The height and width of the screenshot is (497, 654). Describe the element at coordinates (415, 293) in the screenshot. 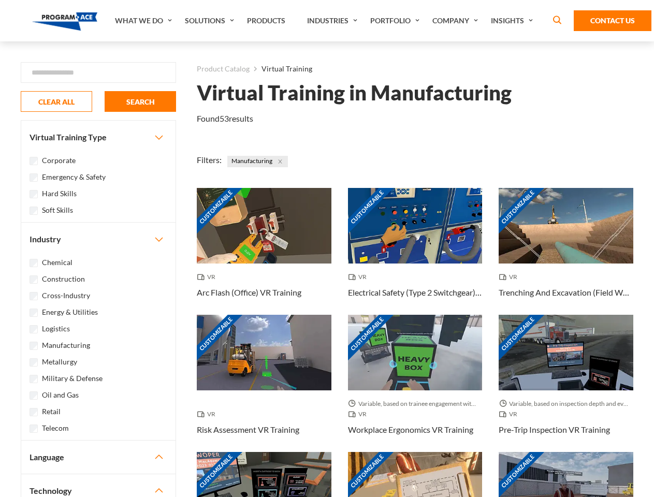

I see `h3: Electrical Safety (Type 2 Switchgear) VR Training` at that location.